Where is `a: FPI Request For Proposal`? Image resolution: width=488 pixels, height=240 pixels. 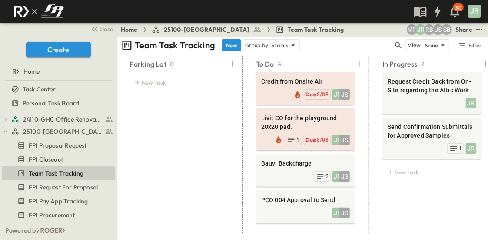 a: FPI Request For Proposal is located at coordinates (57, 187).